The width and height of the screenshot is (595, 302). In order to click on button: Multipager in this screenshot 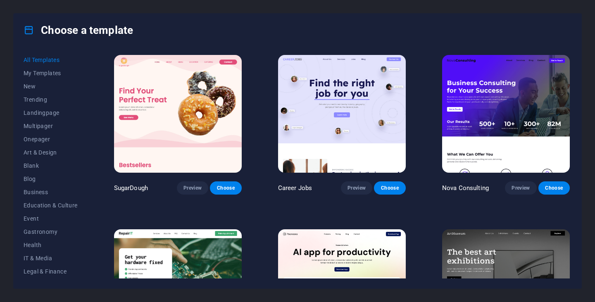, I will do `click(50, 126)`.